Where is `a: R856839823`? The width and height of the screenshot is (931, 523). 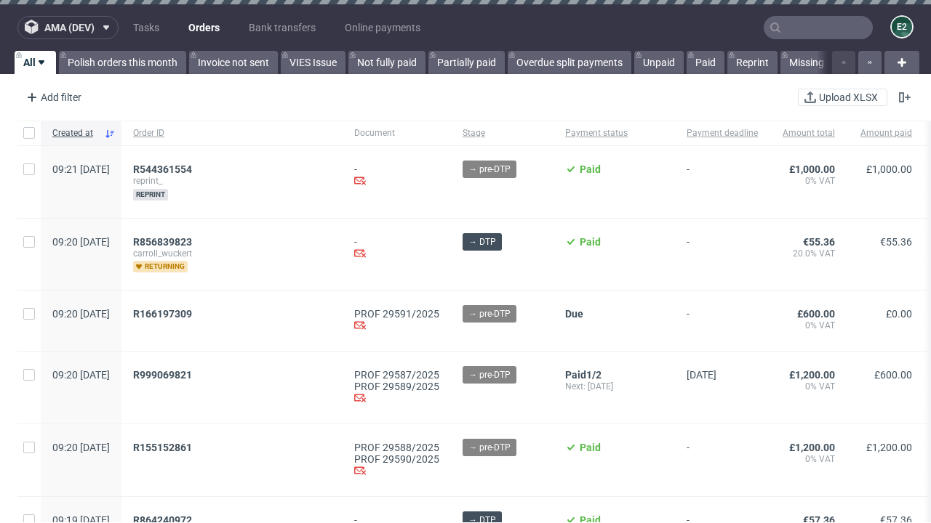 a: R856839823 is located at coordinates (164, 242).